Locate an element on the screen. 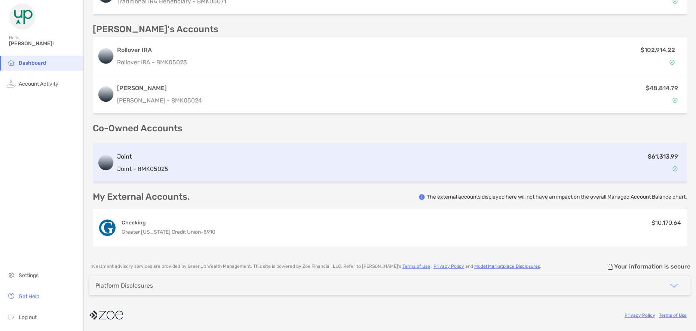 The height and width of the screenshot is (331, 696). p: $61,313.99 is located at coordinates (663, 156).